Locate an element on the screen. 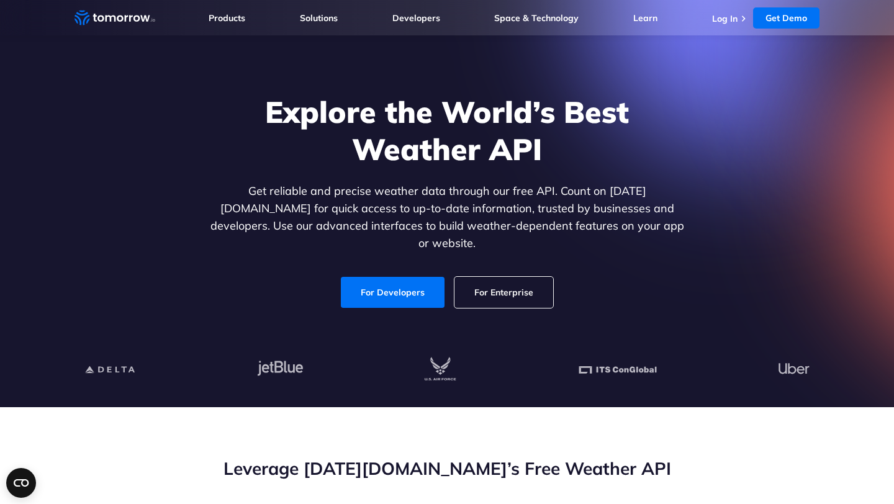 The height and width of the screenshot is (504, 894). a: Home link is located at coordinates (115, 18).